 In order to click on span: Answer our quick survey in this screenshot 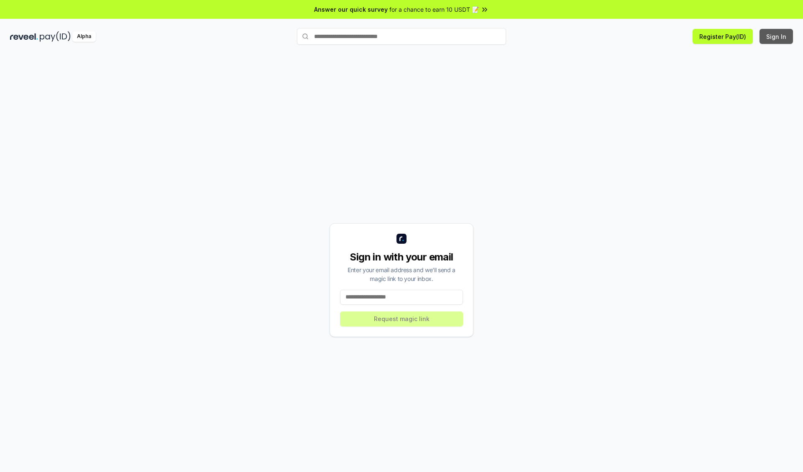, I will do `click(351, 9)`.